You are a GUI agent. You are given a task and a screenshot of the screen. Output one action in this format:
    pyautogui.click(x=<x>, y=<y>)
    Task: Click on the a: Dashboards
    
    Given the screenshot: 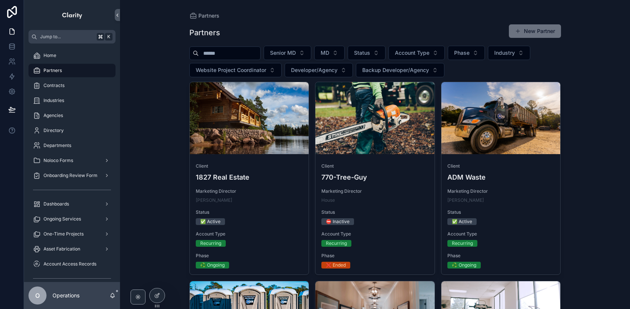 What is the action you would take?
    pyautogui.click(x=72, y=204)
    